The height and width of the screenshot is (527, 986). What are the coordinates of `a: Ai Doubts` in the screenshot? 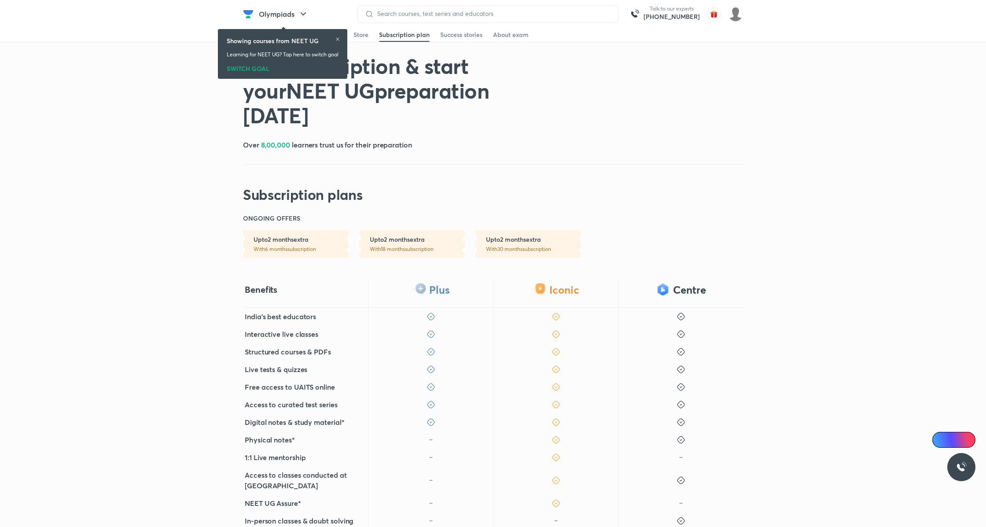 It's located at (953, 440).